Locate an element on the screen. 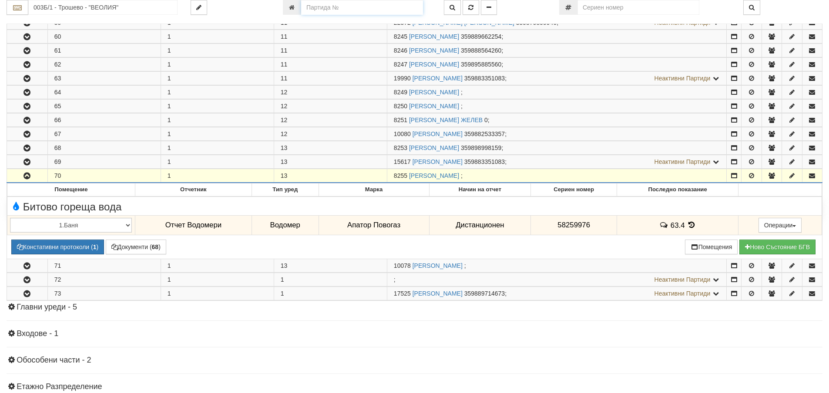  span: 359889662254 is located at coordinates (481, 37).